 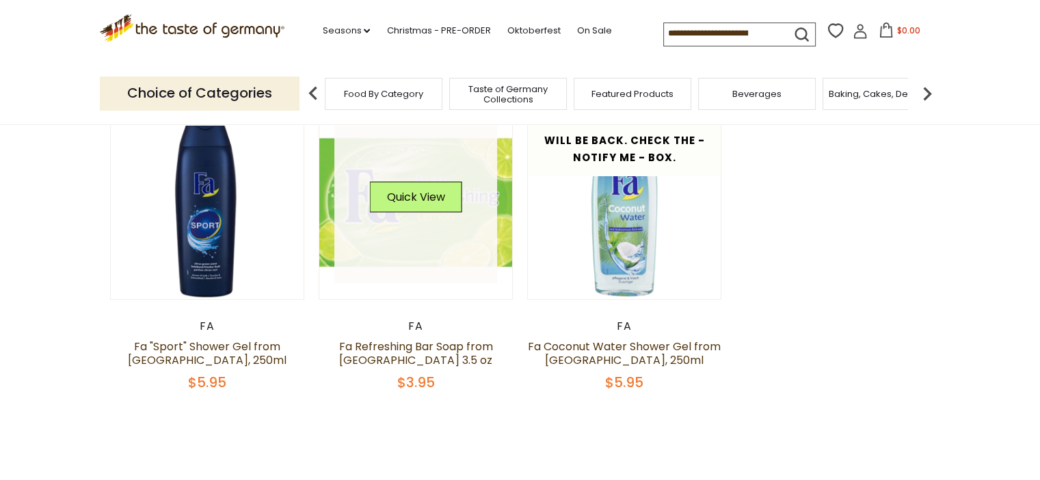 What do you see at coordinates (899, 33) in the screenshot?
I see `button: $0.00` at bounding box center [899, 33].